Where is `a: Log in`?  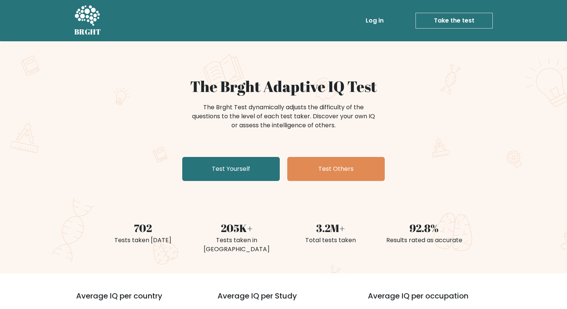 a: Log in is located at coordinates (375, 21).